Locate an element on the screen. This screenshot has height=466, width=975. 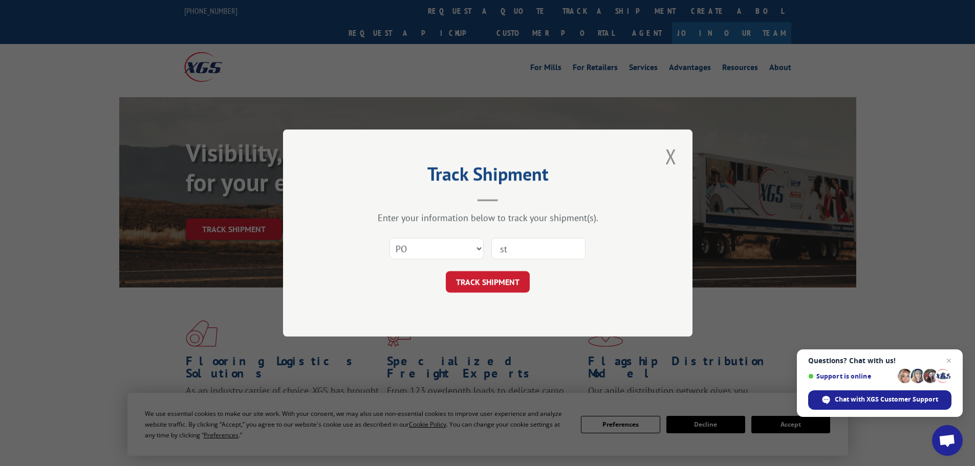
div: Enter your information below to track your shipment(s). is located at coordinates (488, 218).